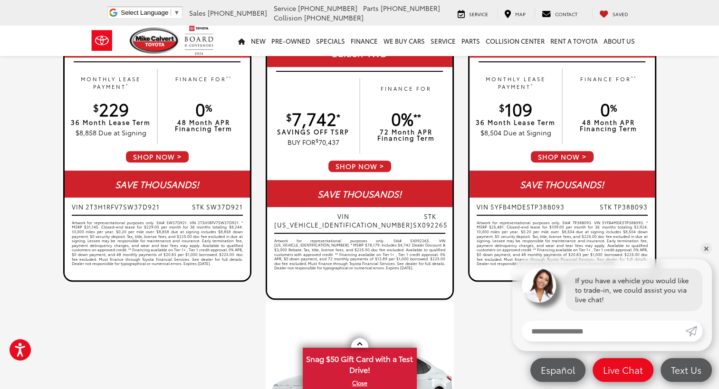 The image size is (719, 389). What do you see at coordinates (150, 12) in the screenshot?
I see `a: Select Language​` at bounding box center [150, 12].